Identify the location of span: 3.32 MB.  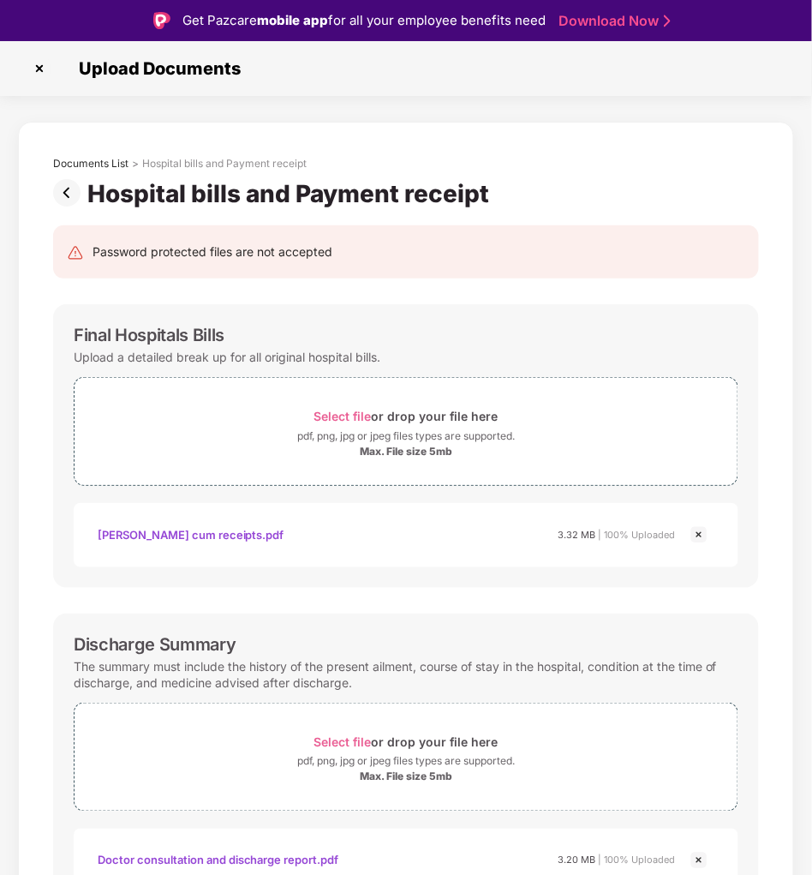
(577, 535).